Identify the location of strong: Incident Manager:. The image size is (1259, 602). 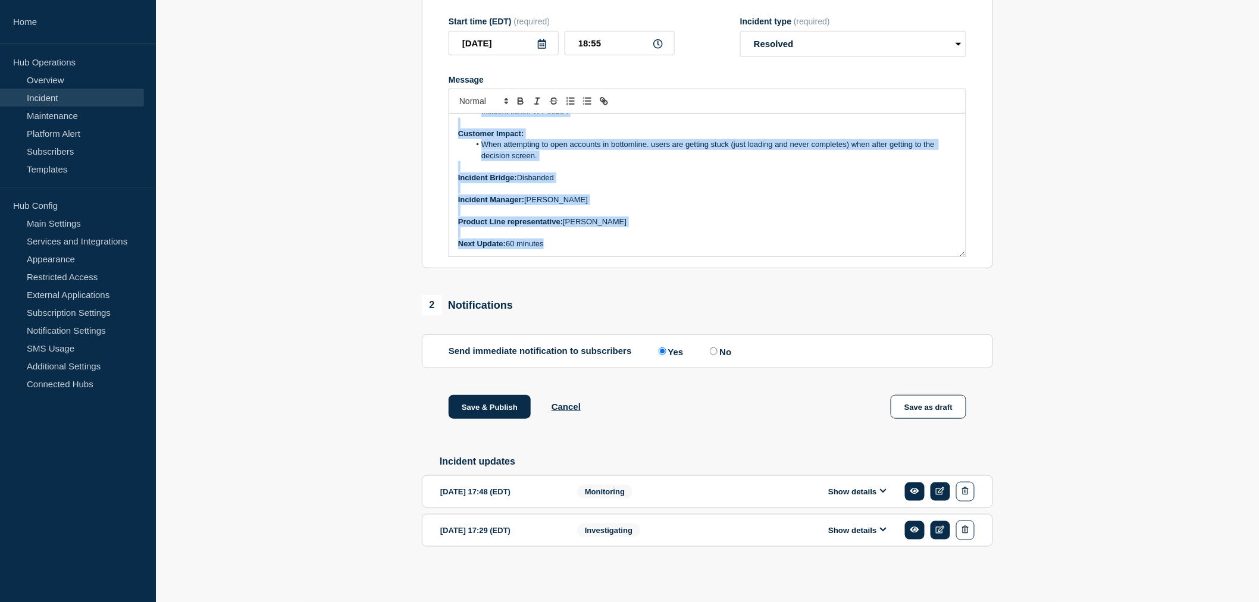
(491, 199).